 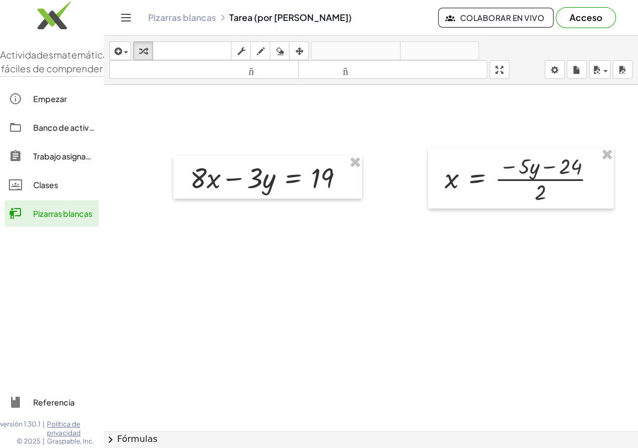 I want to click on button: rehacer, so click(x=439, y=51).